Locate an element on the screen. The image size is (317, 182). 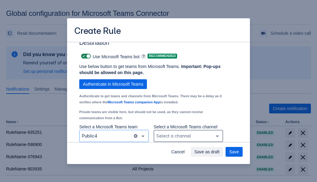
button: Save as draft is located at coordinates (207, 152).